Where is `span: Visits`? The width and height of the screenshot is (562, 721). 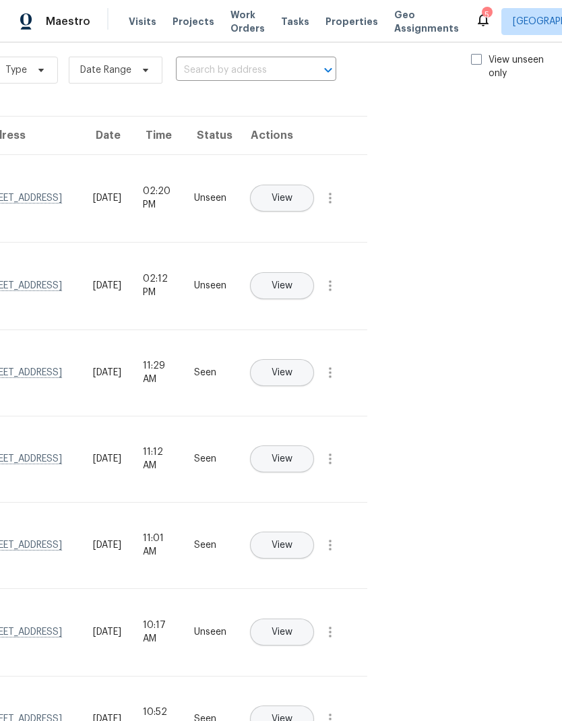 span: Visits is located at coordinates (142, 22).